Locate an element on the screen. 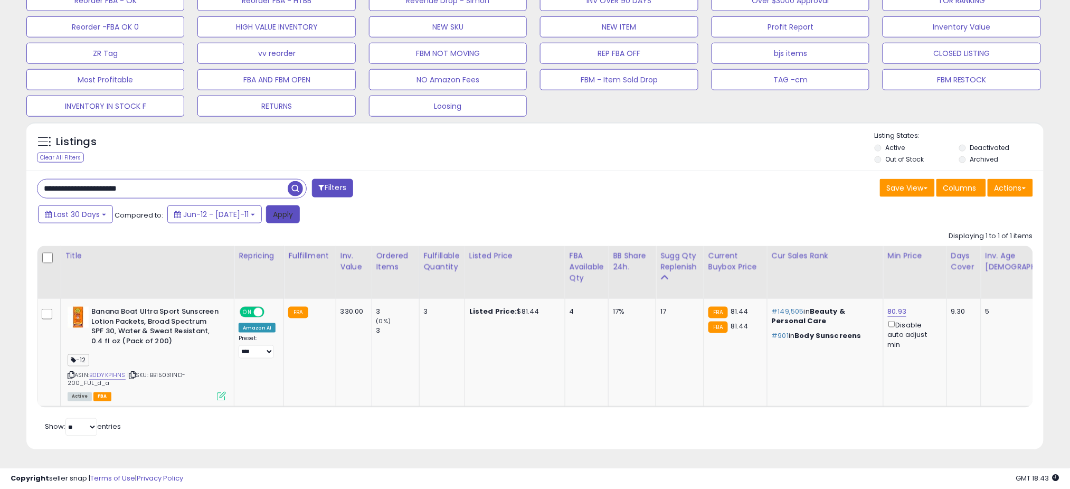 The width and height of the screenshot is (1070, 489). div: Current Buybox Price is located at coordinates (736, 261).